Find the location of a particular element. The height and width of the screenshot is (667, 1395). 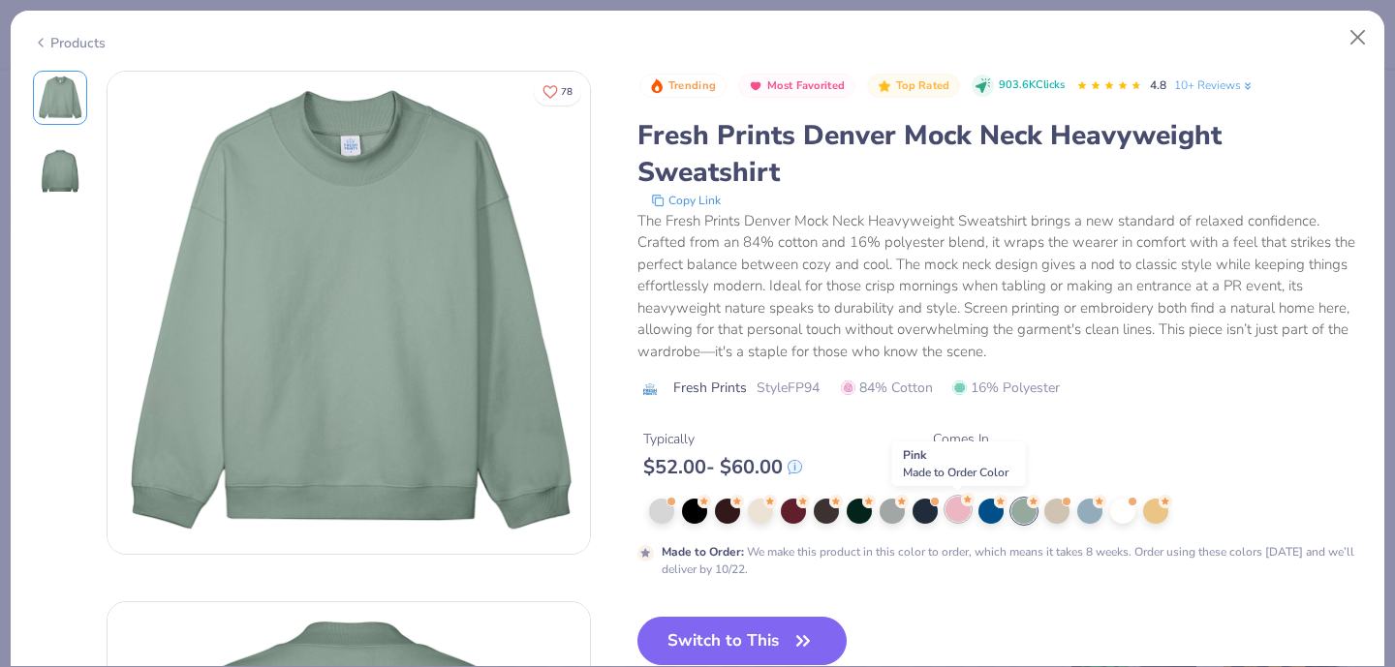

img: Trending sort is located at coordinates (657, 86).